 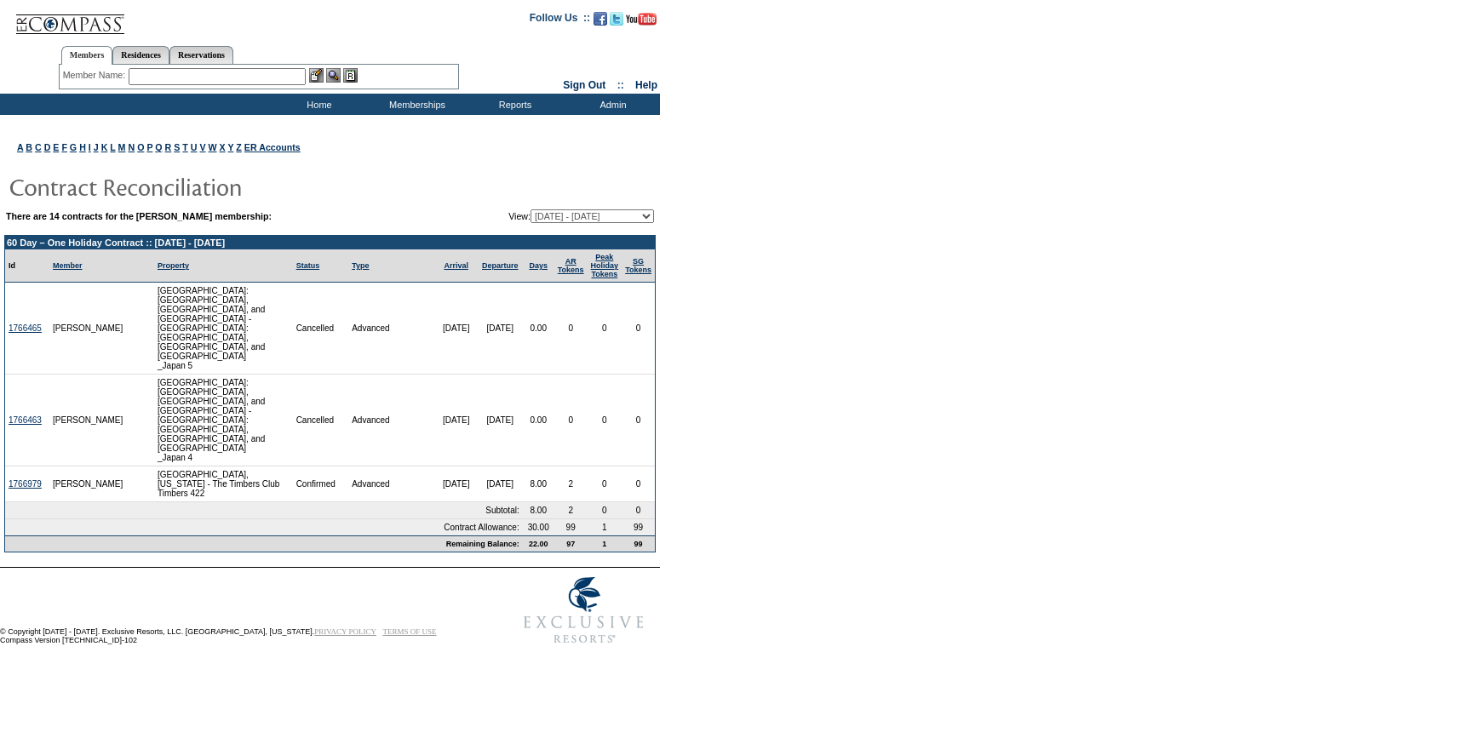 What do you see at coordinates (600, 22) in the screenshot?
I see `a: Become our fan on Facebook` at bounding box center [600, 22].